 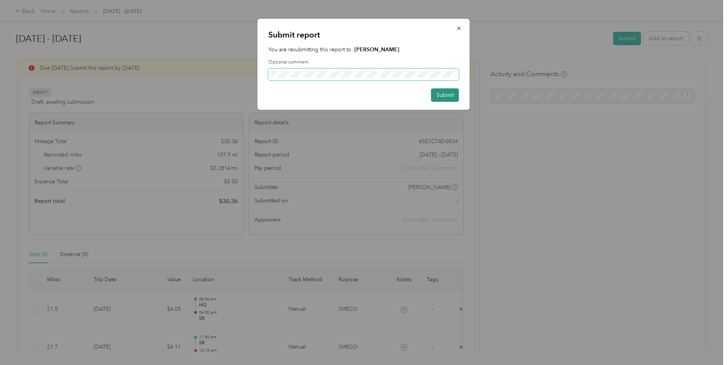 What do you see at coordinates (364, 49) in the screenshot?
I see `p: You are resubmitting this report to:` at bounding box center [364, 49].